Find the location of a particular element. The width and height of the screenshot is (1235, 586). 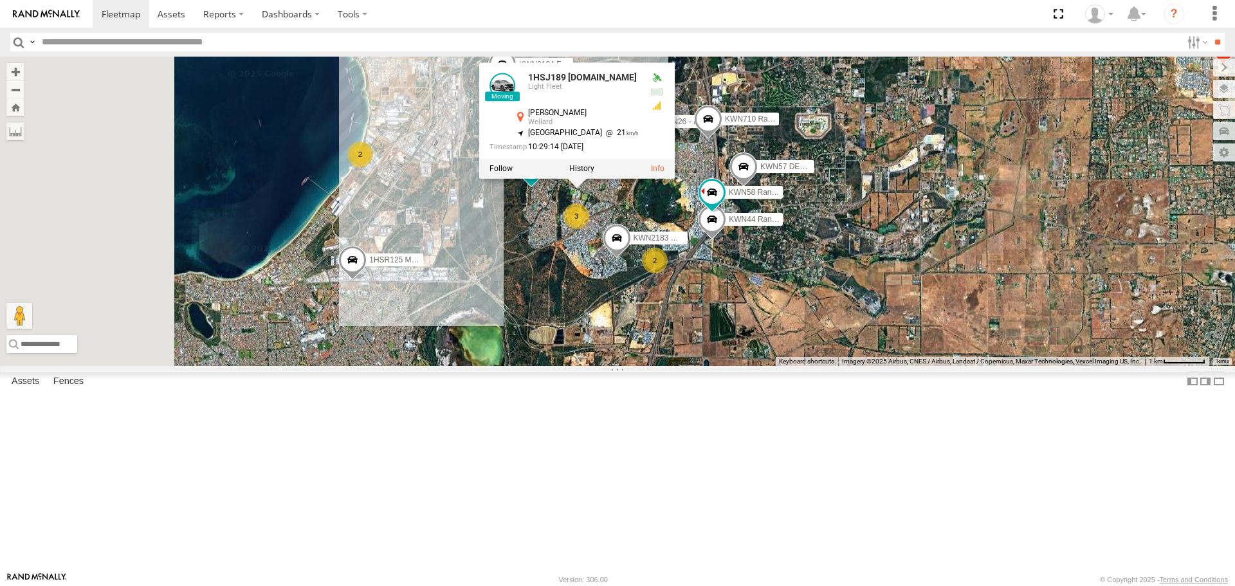

div: © Copyright 2025 - is located at coordinates (1164, 580).